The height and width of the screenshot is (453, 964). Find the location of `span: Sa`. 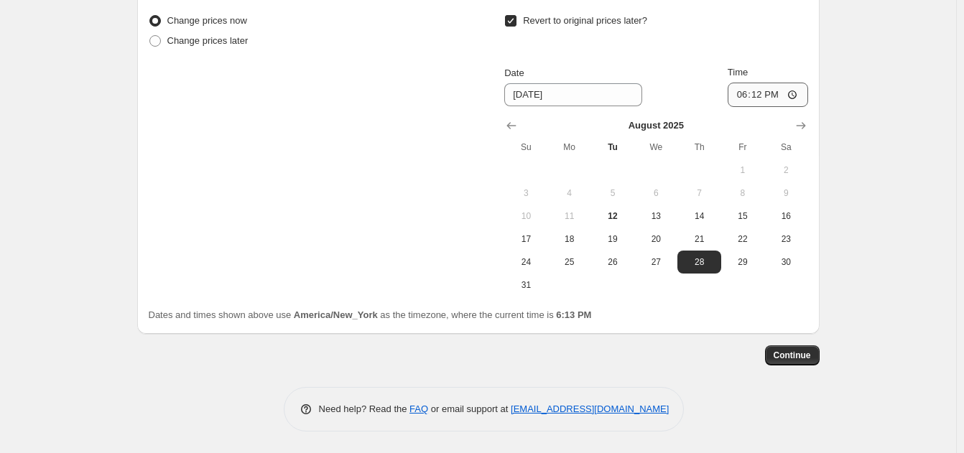

span: Sa is located at coordinates (786, 147).